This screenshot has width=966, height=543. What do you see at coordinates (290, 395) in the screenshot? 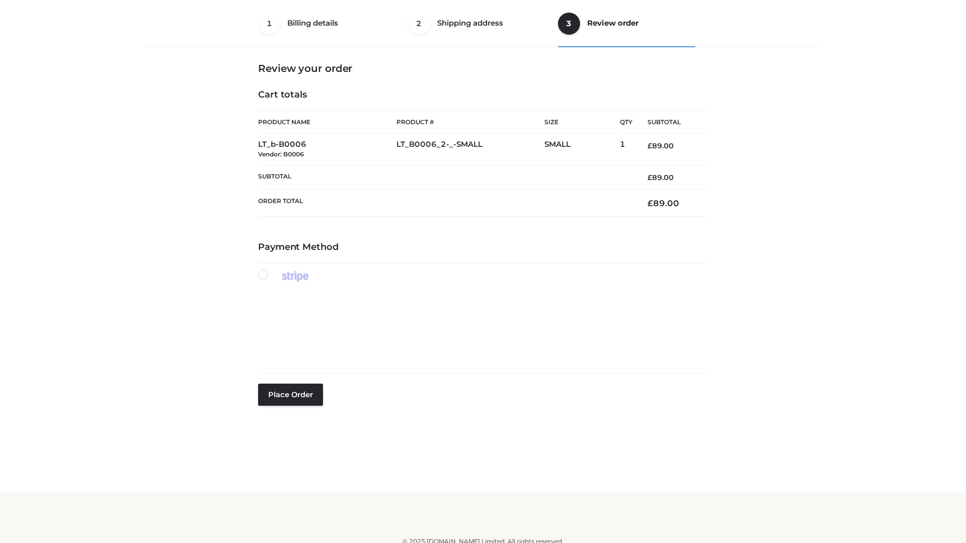
I see `button: Place order` at bounding box center [290, 395].